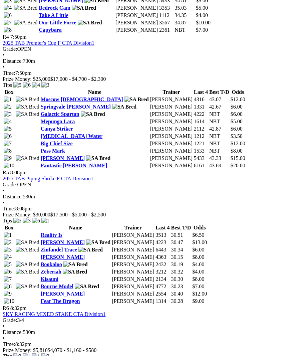 The height and width of the screenshot is (356, 295). What do you see at coordinates (8, 279) in the screenshot?
I see `img: 7` at bounding box center [8, 279].